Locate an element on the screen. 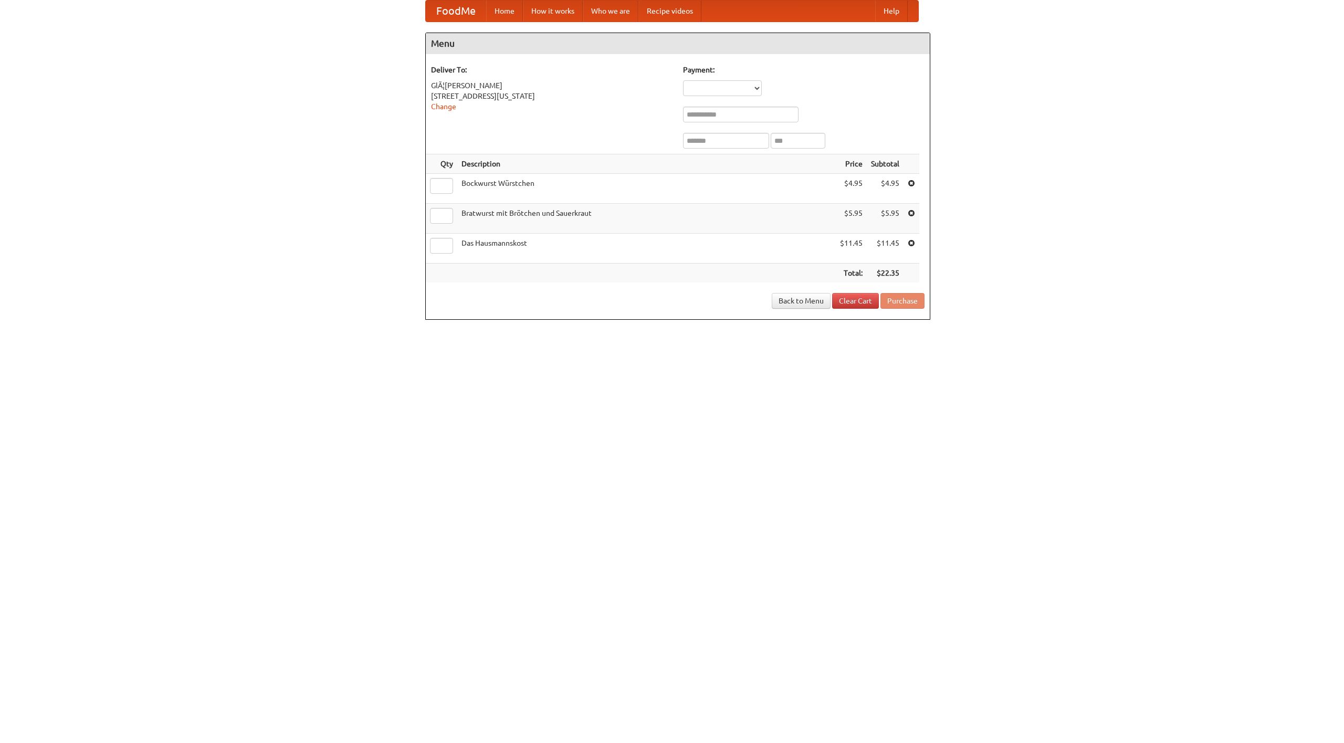 The height and width of the screenshot is (743, 1344). td: Bockwurst Würstchen is located at coordinates (646, 188).